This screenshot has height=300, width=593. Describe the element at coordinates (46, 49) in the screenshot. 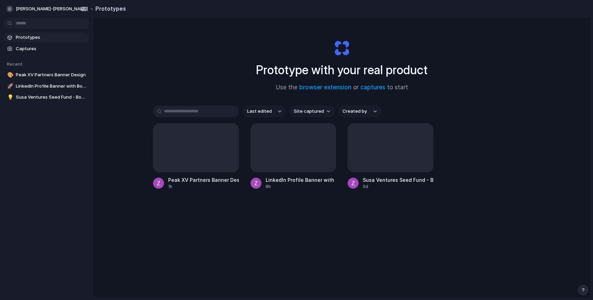

I see `a: Captures` at that location.